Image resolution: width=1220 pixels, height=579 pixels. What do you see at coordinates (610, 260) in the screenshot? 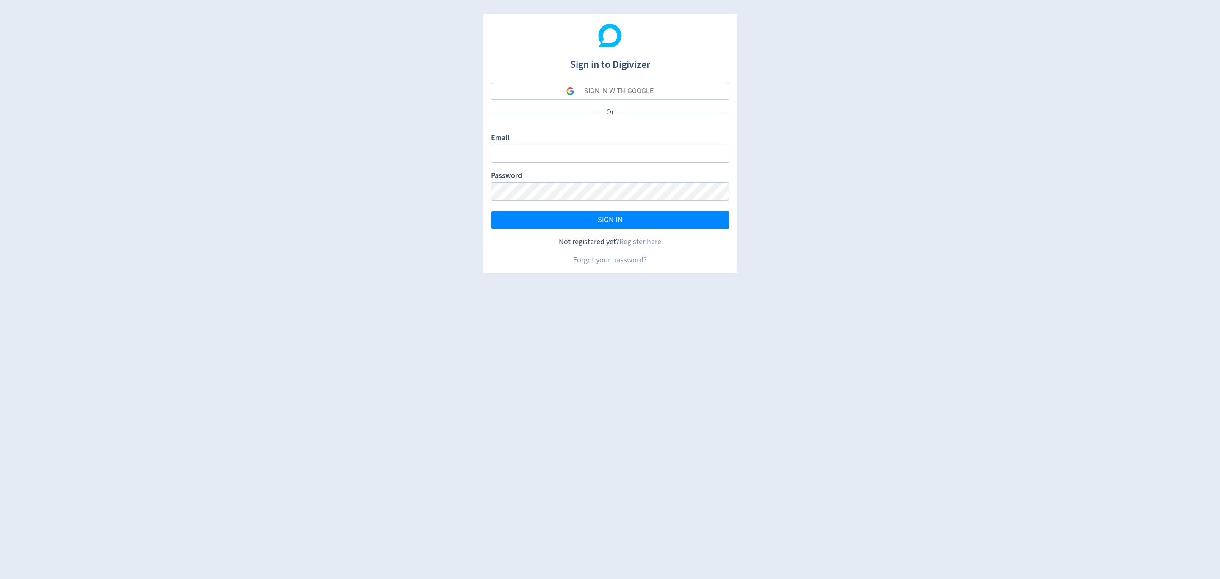
I see `a: Forgot your password?` at bounding box center [610, 260].